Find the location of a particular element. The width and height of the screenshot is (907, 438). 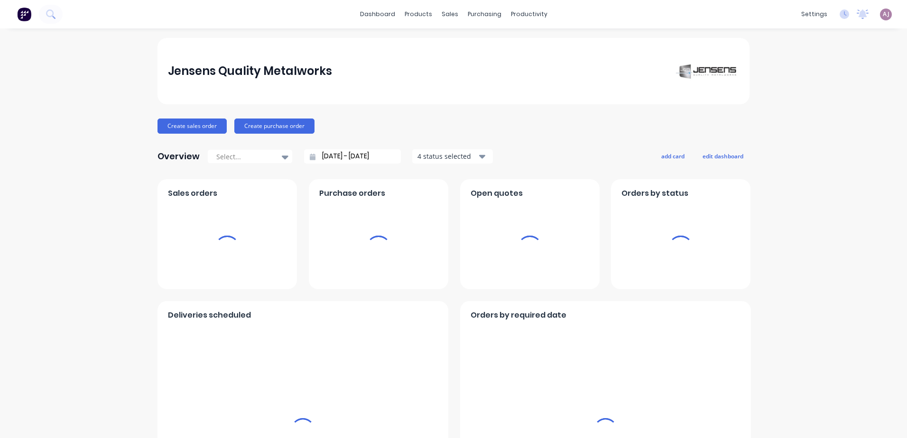

button: 4 status selected is located at coordinates (452, 156).